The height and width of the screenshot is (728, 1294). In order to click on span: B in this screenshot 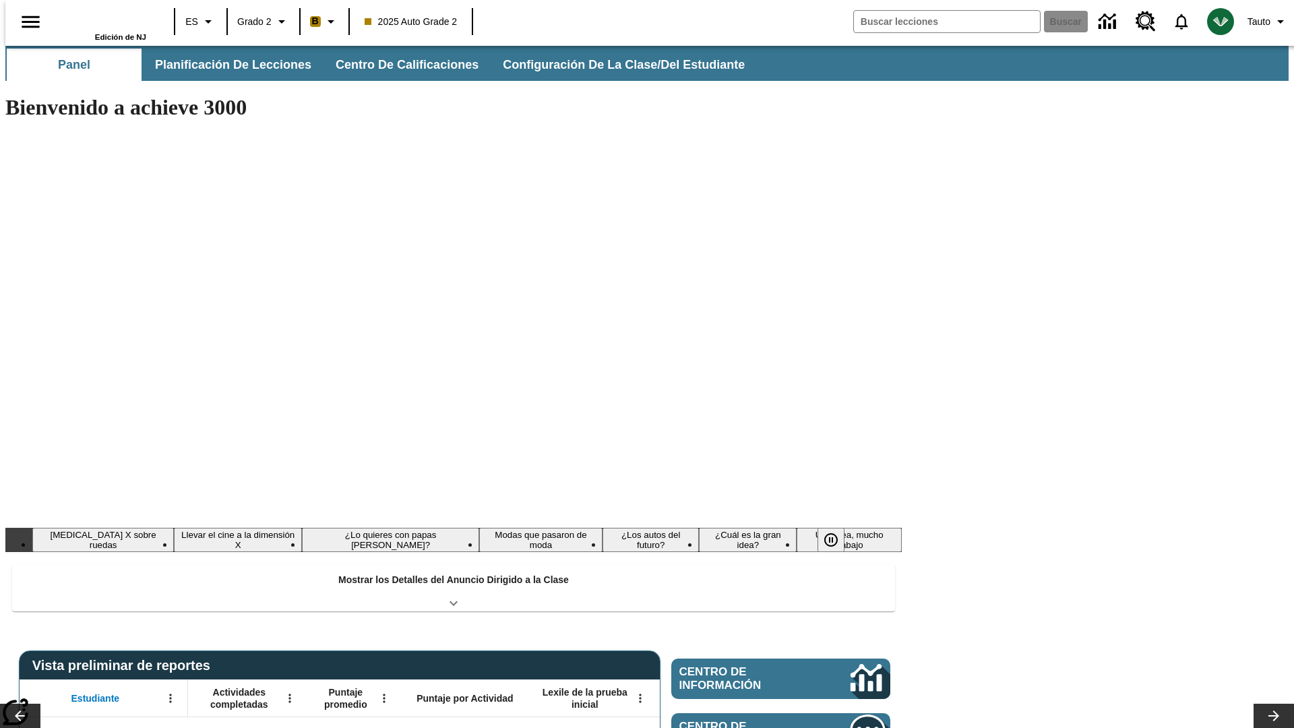, I will do `click(315, 21)`.